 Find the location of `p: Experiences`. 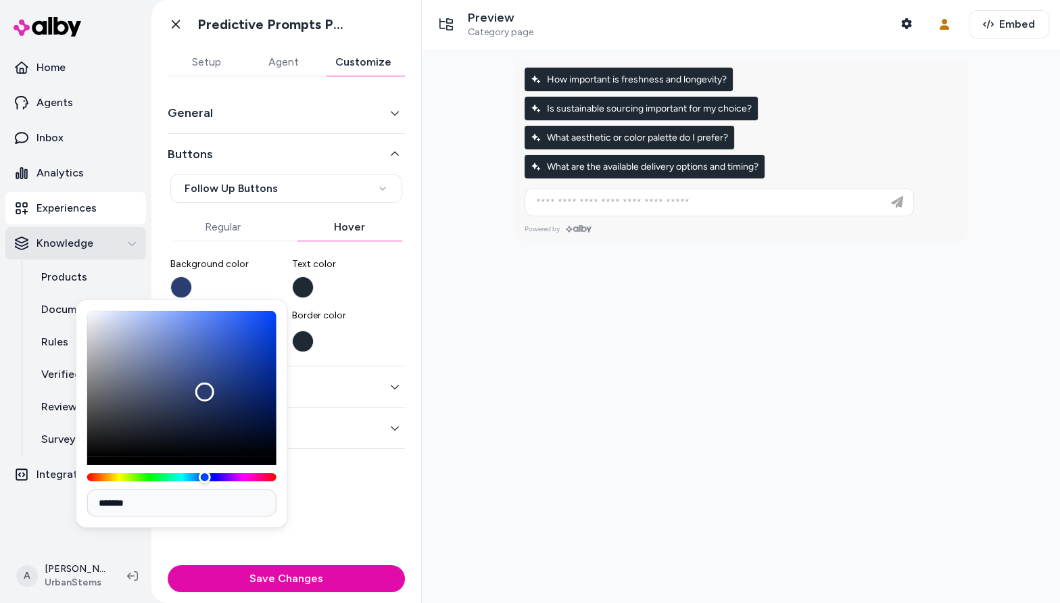

p: Experiences is located at coordinates (66, 208).